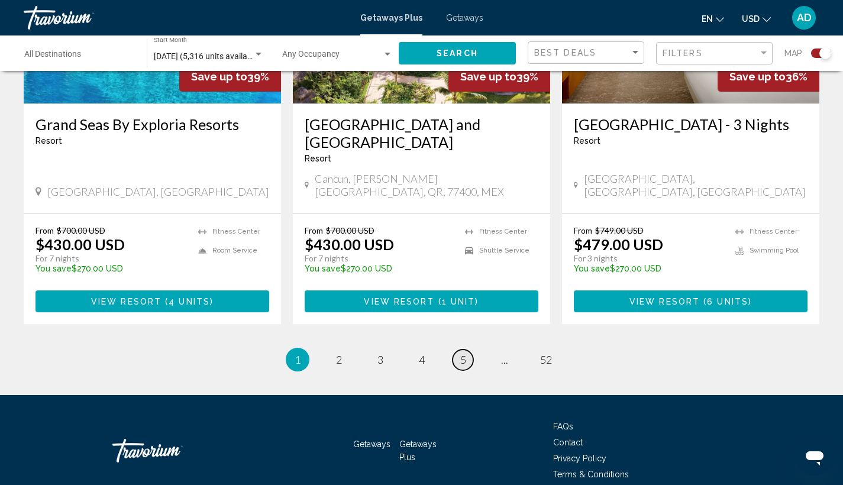 The image size is (843, 485). What do you see at coordinates (591, 474) in the screenshot?
I see `span: Terms & Conditions` at bounding box center [591, 474].